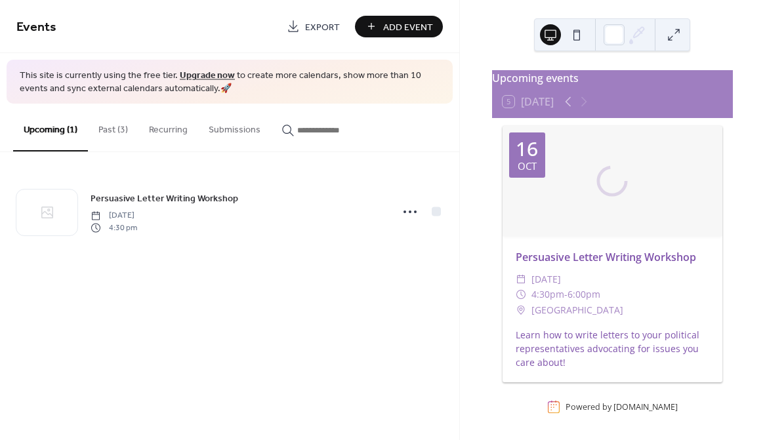  What do you see at coordinates (322, 27) in the screenshot?
I see `span: Export` at bounding box center [322, 27].